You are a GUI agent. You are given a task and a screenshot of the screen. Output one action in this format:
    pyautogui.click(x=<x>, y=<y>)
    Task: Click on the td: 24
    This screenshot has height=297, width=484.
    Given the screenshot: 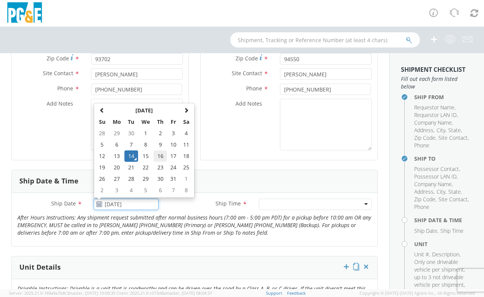 What is the action you would take?
    pyautogui.click(x=173, y=167)
    